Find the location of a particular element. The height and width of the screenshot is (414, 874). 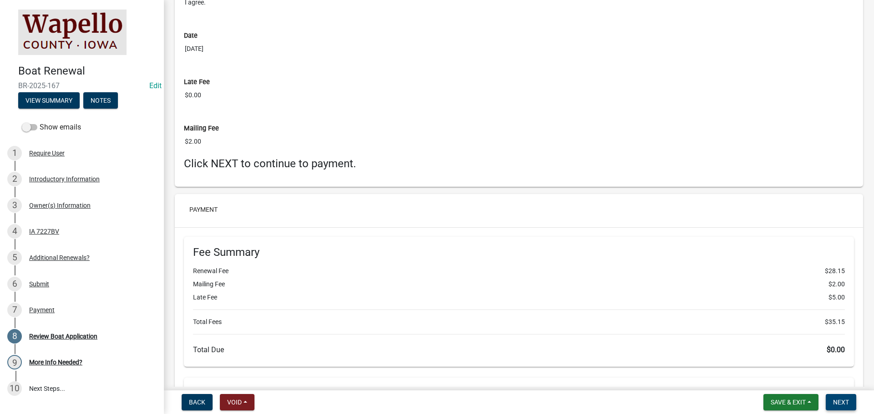

span: $28.15 is located at coordinates (834, 271).